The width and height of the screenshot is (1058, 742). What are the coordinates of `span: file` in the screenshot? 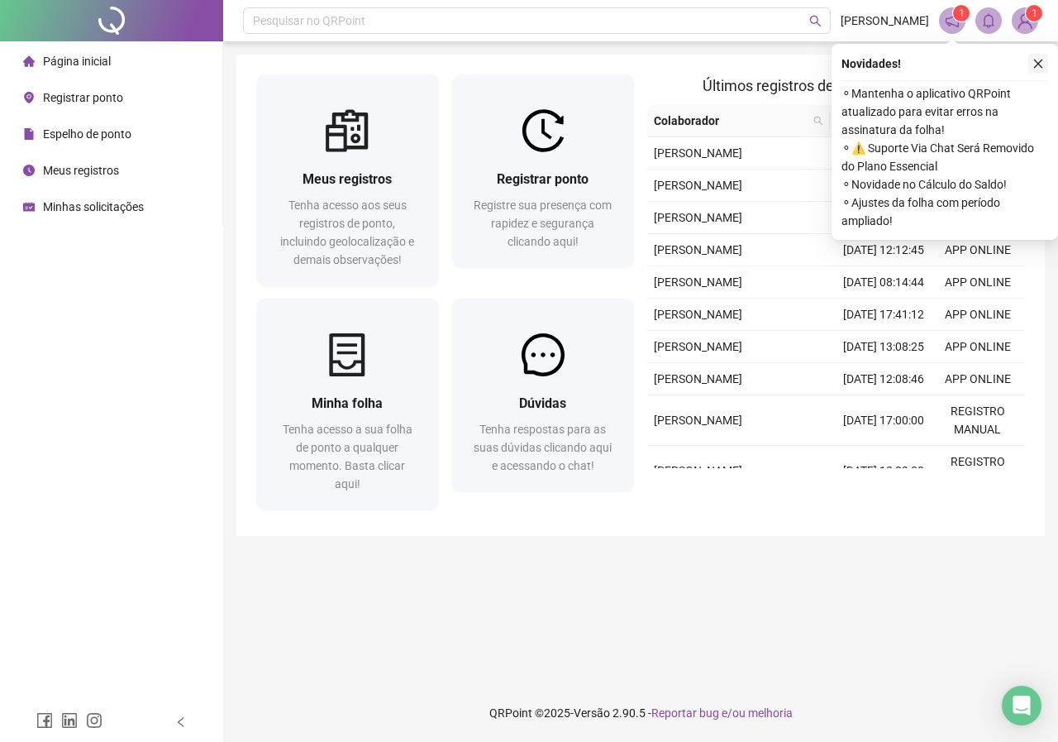 It's located at (29, 134).